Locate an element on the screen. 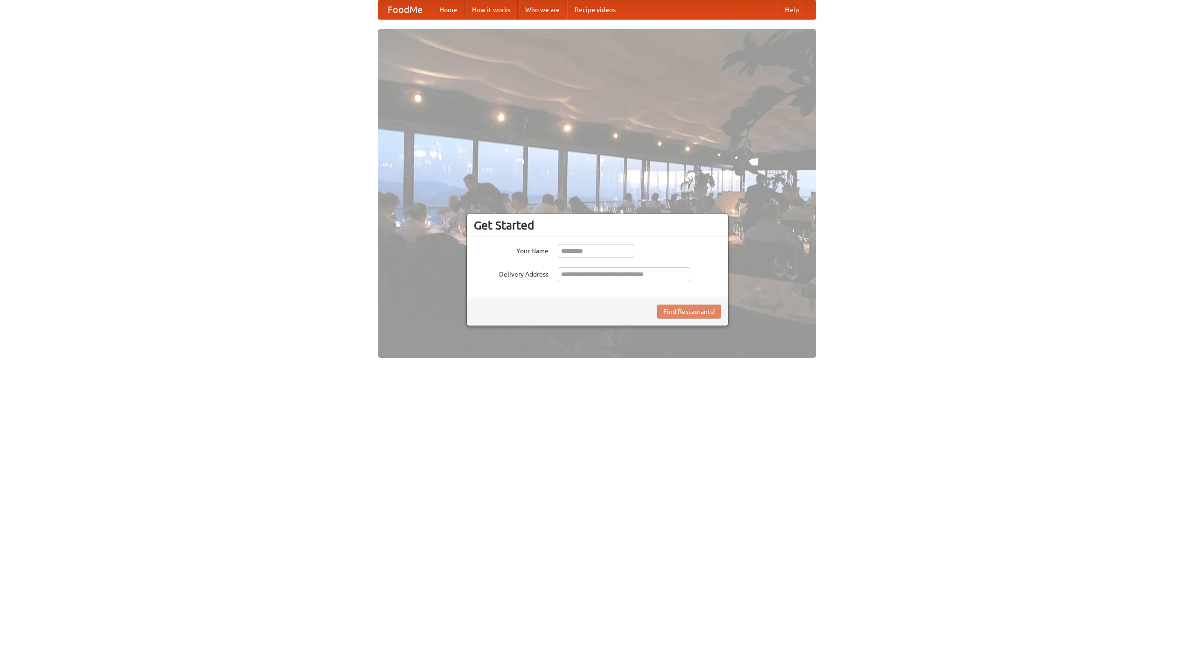 This screenshot has width=1194, height=660. a: Home is located at coordinates (448, 10).